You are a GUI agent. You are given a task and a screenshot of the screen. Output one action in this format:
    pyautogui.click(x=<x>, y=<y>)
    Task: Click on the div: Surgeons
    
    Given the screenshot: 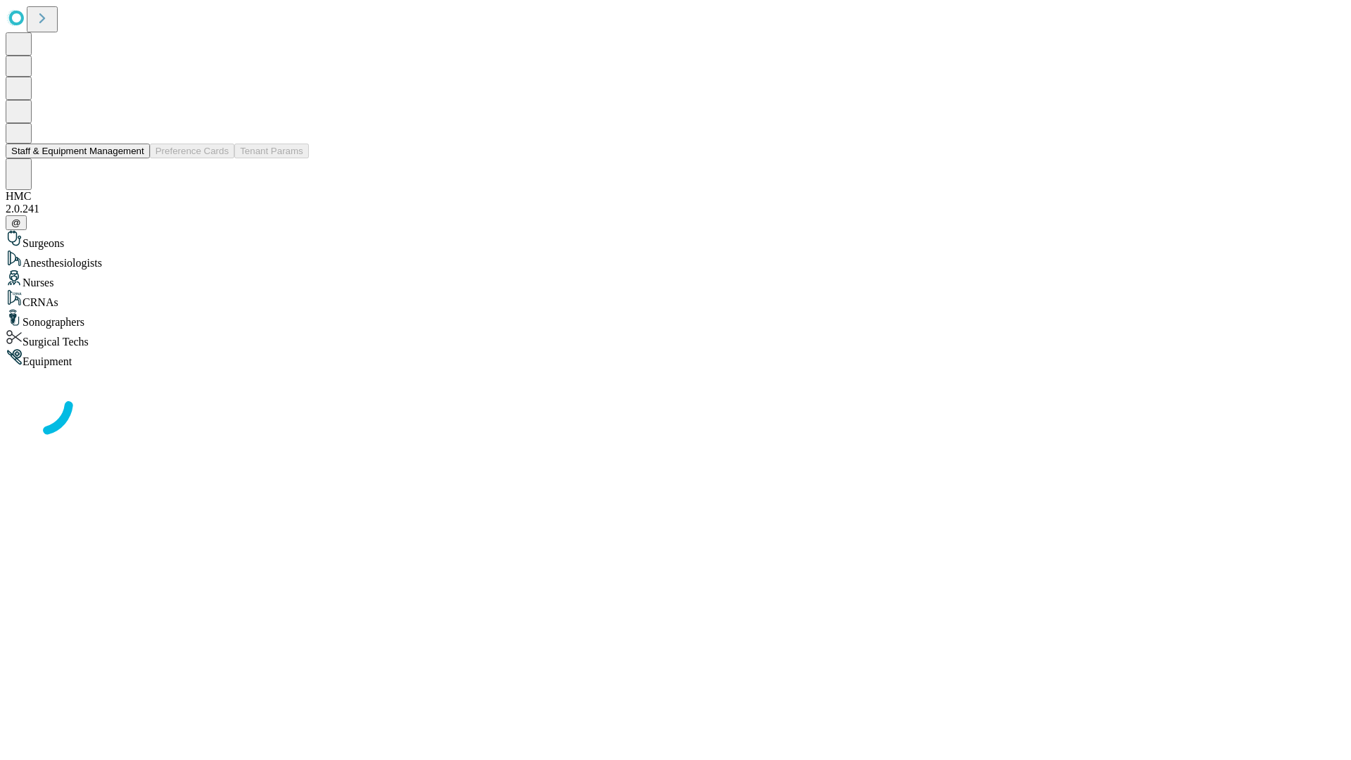 What is the action you would take?
    pyautogui.click(x=675, y=240)
    